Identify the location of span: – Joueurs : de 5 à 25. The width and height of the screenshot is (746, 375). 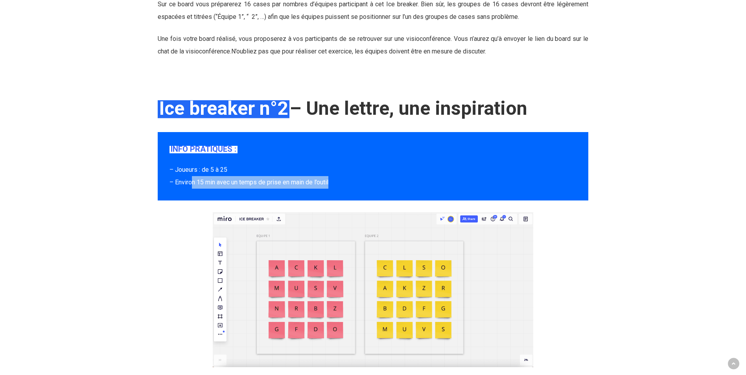
(198, 169).